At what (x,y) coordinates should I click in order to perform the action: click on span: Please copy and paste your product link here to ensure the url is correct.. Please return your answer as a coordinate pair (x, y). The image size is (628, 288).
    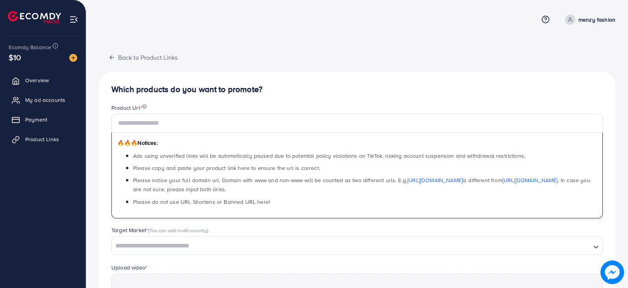
    Looking at the image, I should click on (226, 168).